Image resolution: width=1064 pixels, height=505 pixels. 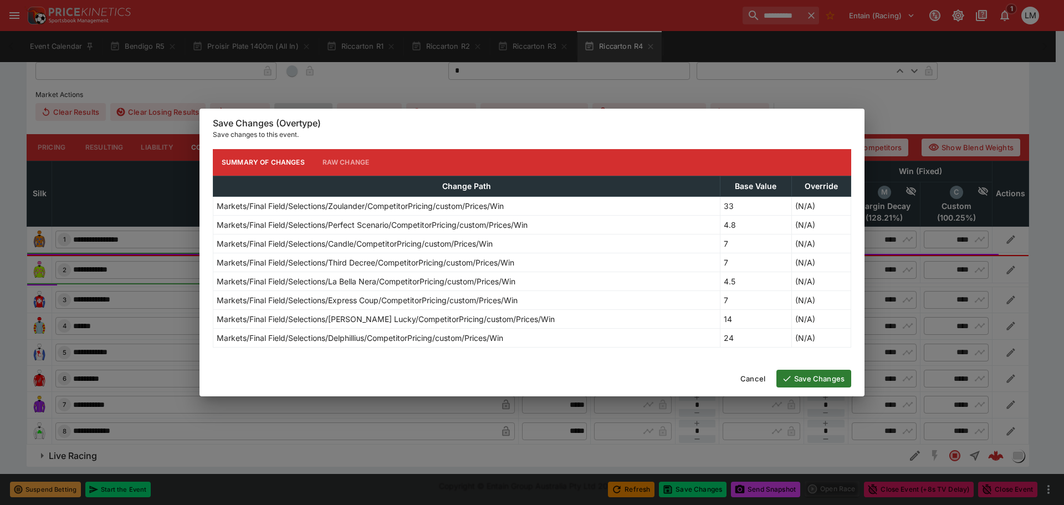 What do you see at coordinates (367, 300) in the screenshot?
I see `p: Markets/Final Field/Selections/Express Coup/CompetitorPricing/custom/Prices/Win` at bounding box center [367, 300].